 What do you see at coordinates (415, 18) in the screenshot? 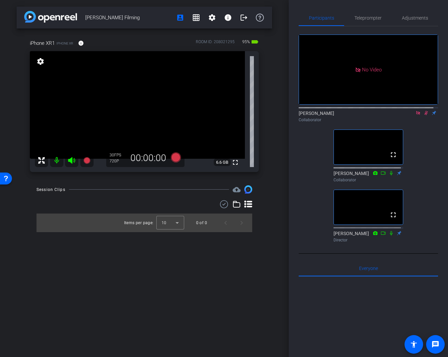
I see `span: Adjustments` at bounding box center [415, 18].